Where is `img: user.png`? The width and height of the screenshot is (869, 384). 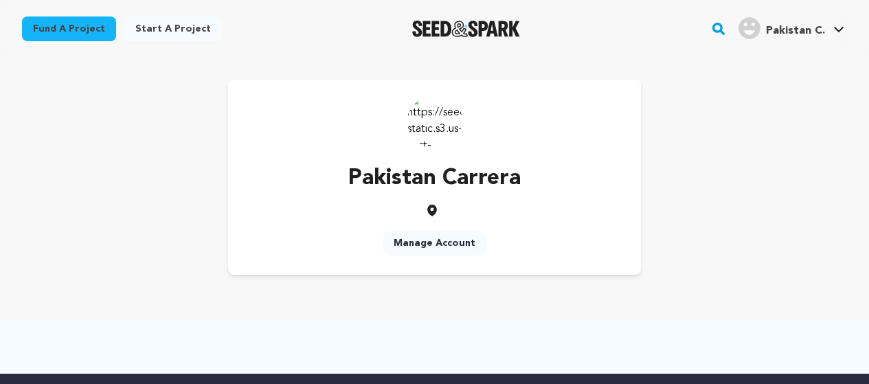
img: user.png is located at coordinates (750, 28).